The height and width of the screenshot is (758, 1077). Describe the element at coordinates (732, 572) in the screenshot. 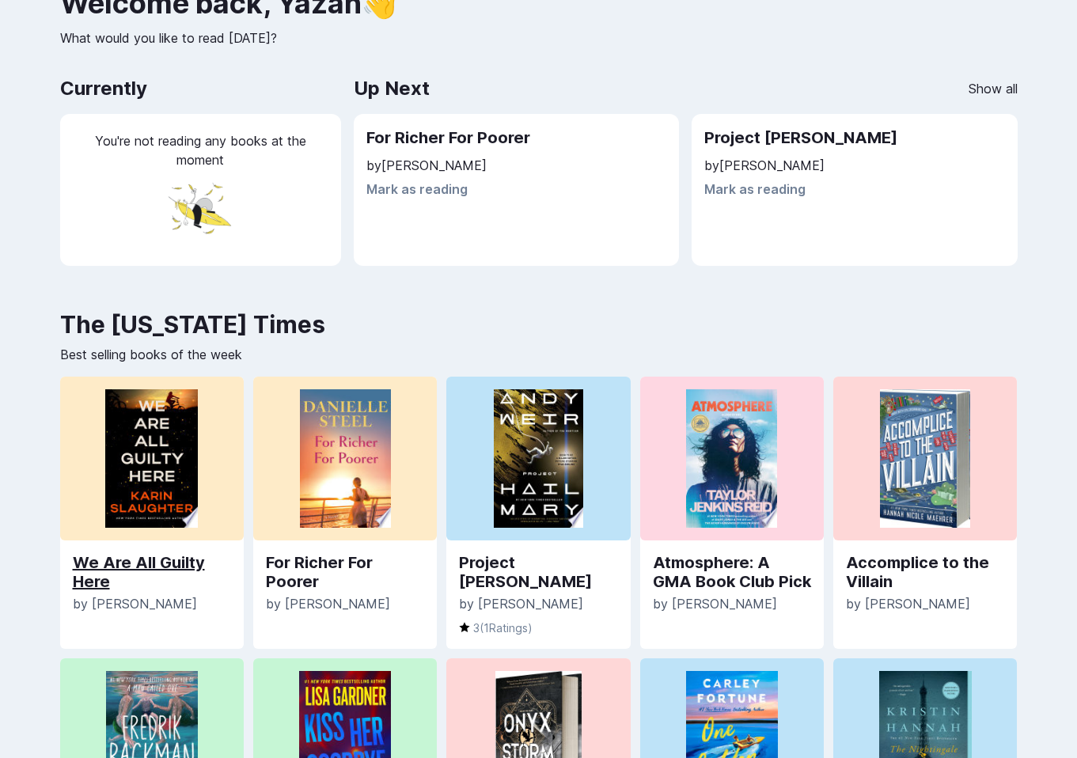

I see `a: Atmosphere: A GMA Book Club Pick` at that location.